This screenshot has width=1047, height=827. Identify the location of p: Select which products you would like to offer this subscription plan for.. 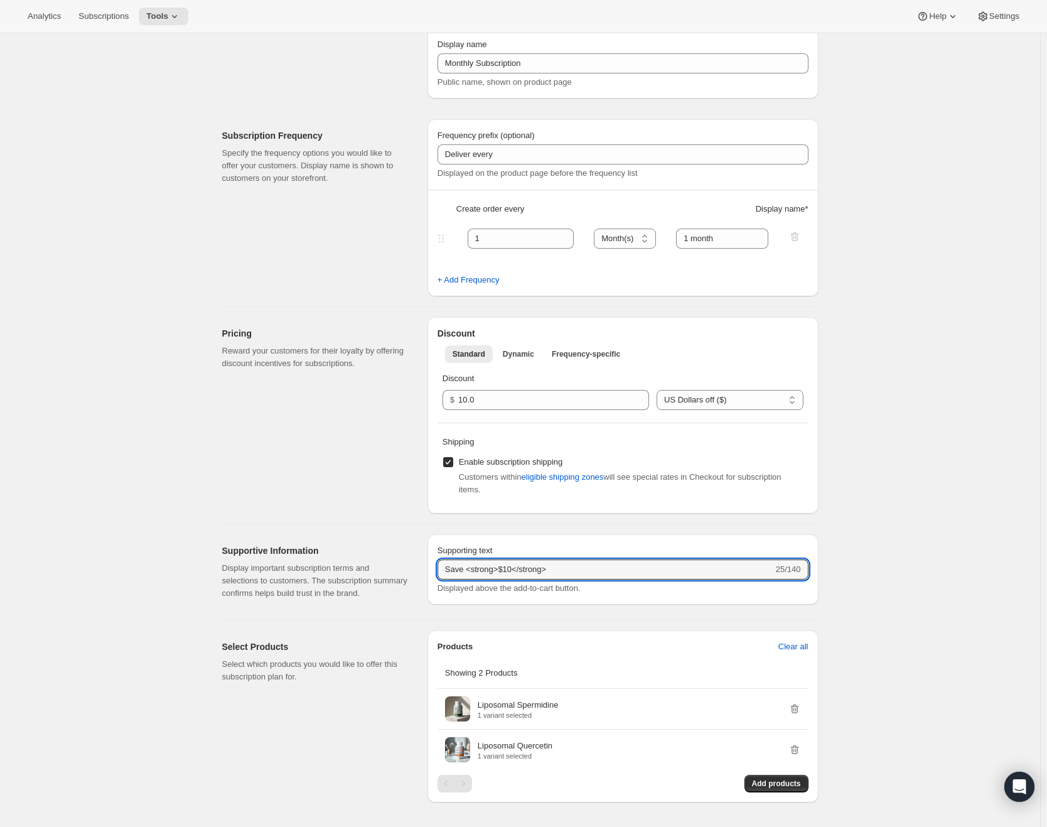
(314, 670).